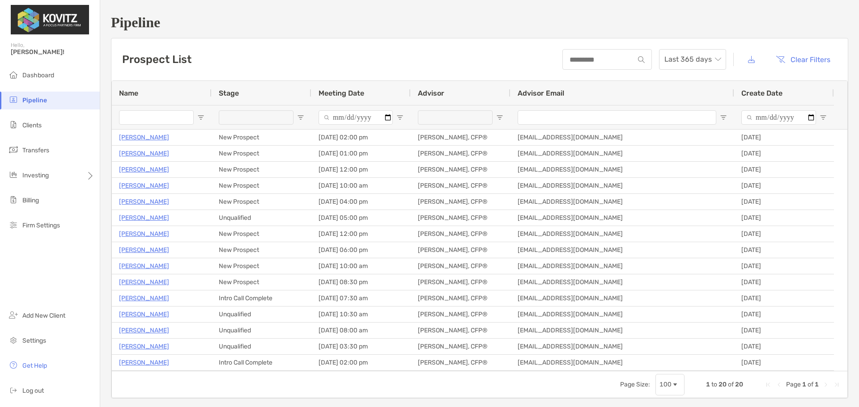 Image resolution: width=859 pixels, height=407 pixels. I want to click on div: Intro Call Complete, so click(261, 363).